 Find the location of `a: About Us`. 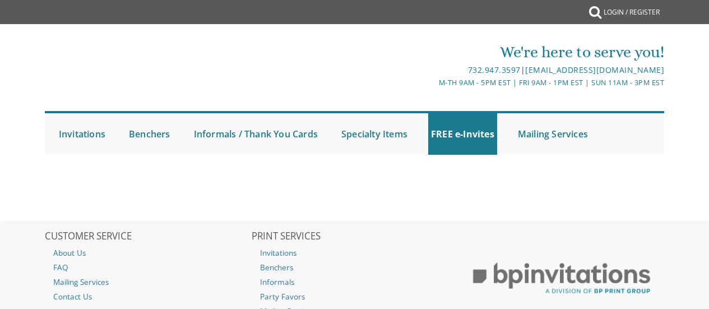

a: About Us is located at coordinates (147, 253).